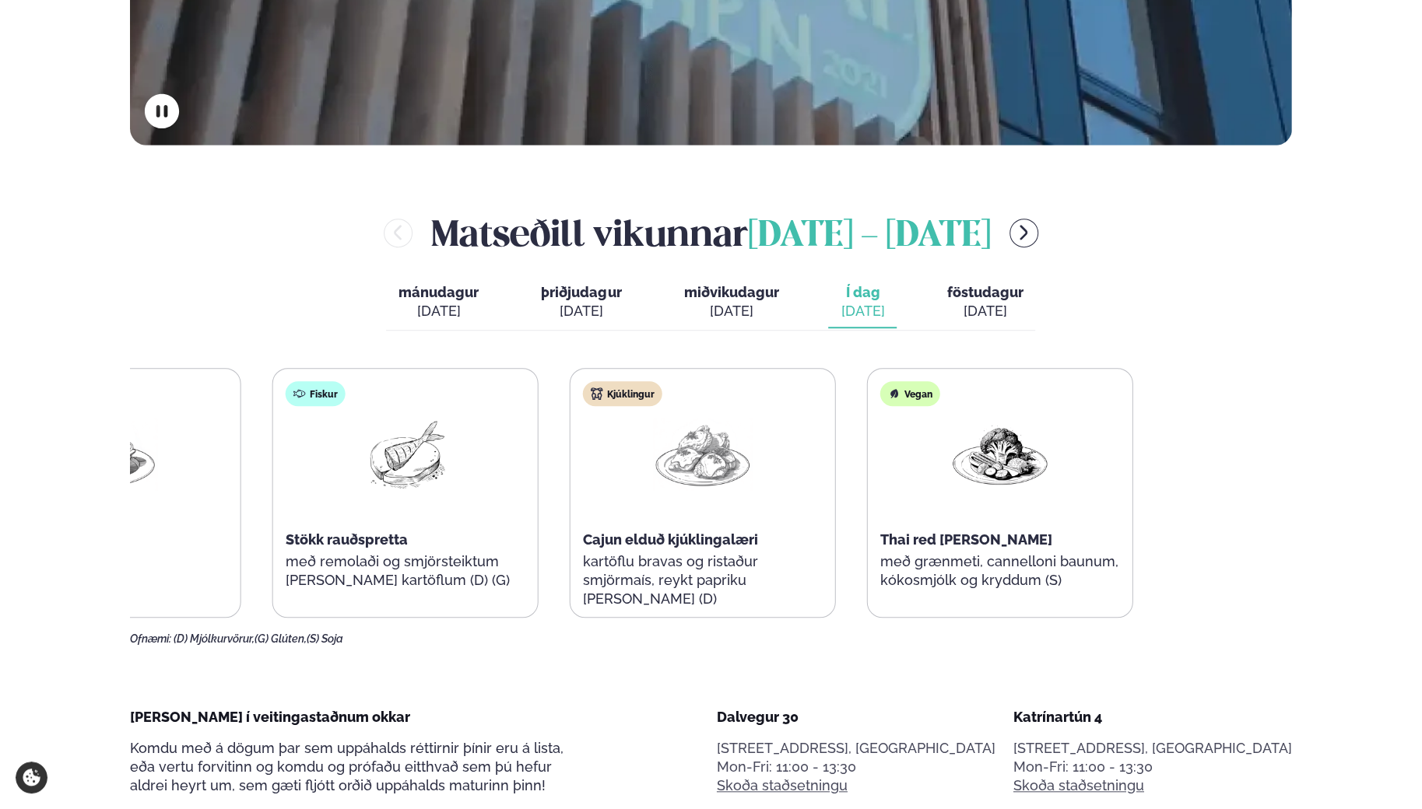  Describe the element at coordinates (1023, 233) in the screenshot. I see `button: menu-btn-right` at that location.